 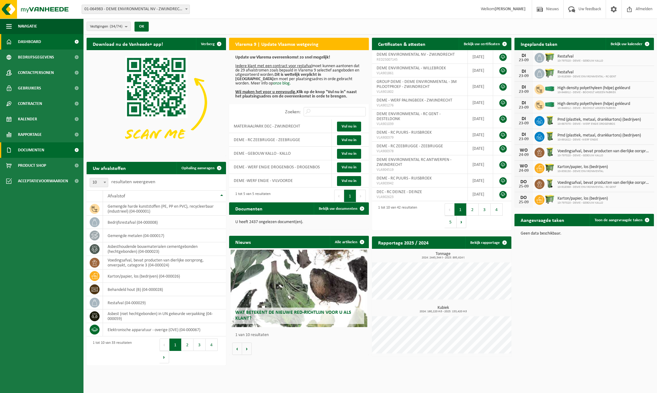 I want to click on u: Iedere klant met een contract voor restafval, so click(x=274, y=66).